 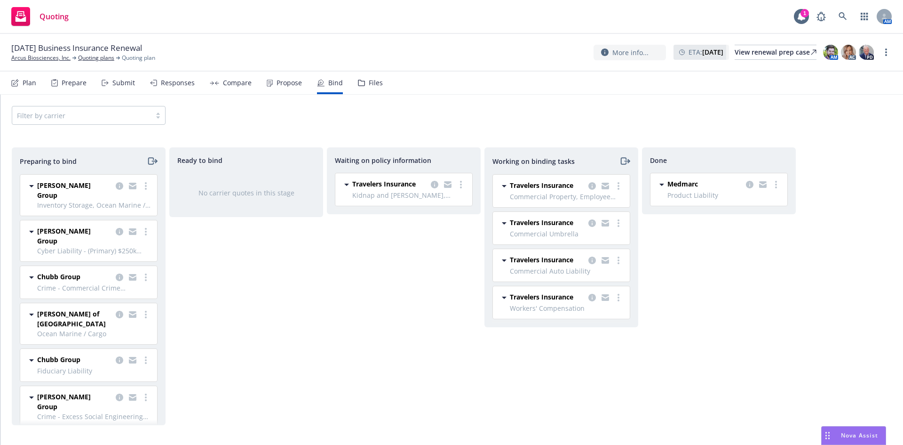 I want to click on a: Quoting plans, so click(x=96, y=58).